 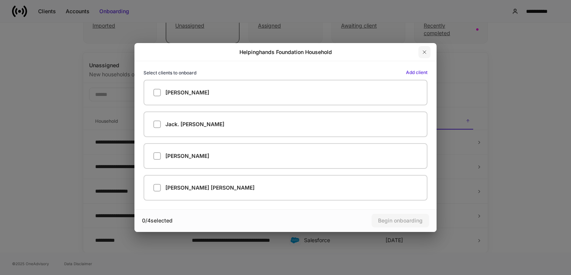 What do you see at coordinates (417, 73) in the screenshot?
I see `button: Add client` at bounding box center [417, 73].